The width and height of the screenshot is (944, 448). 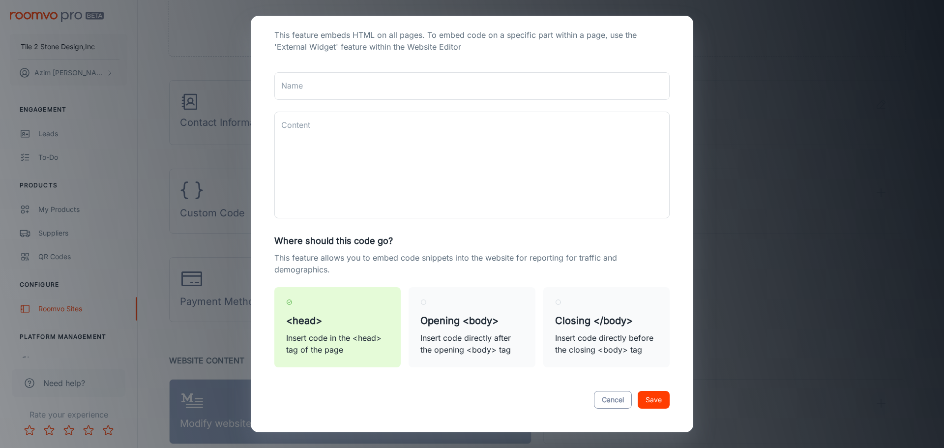 What do you see at coordinates (472, 263) in the screenshot?
I see `p: This feature allows you to embed code snippets into the website for reporting for traffic and dem...` at bounding box center [472, 263].